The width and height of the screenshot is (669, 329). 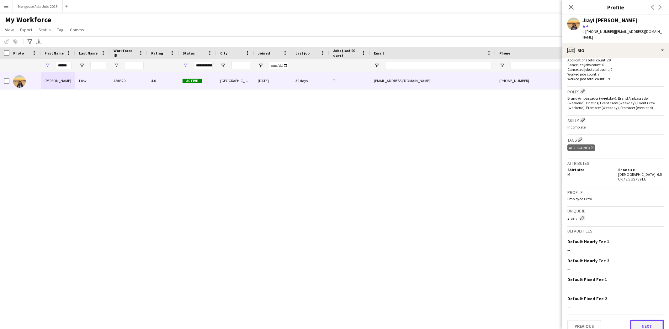 I want to click on input: Joined Filter Input, so click(x=278, y=66).